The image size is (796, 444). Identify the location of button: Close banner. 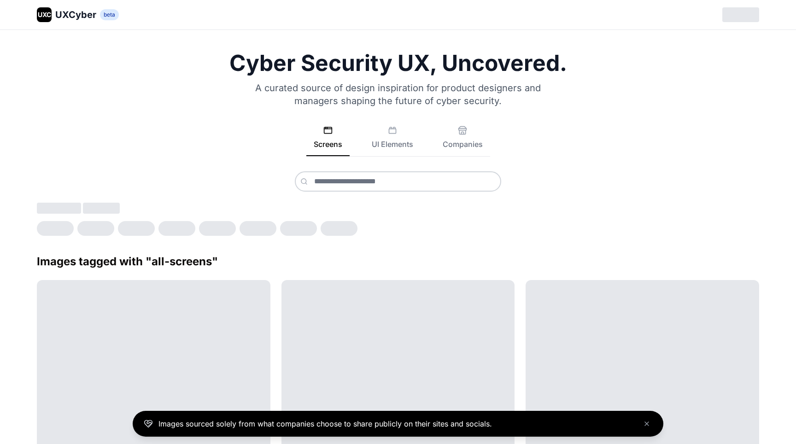
(647, 424).